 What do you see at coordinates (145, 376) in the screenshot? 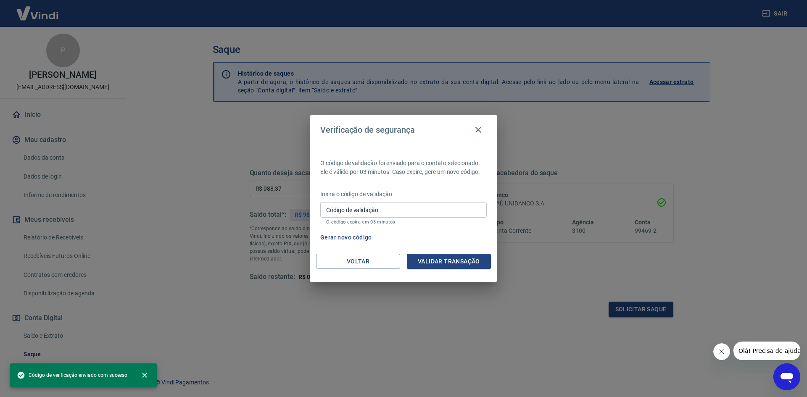
I see `button: close` at bounding box center [145, 376].